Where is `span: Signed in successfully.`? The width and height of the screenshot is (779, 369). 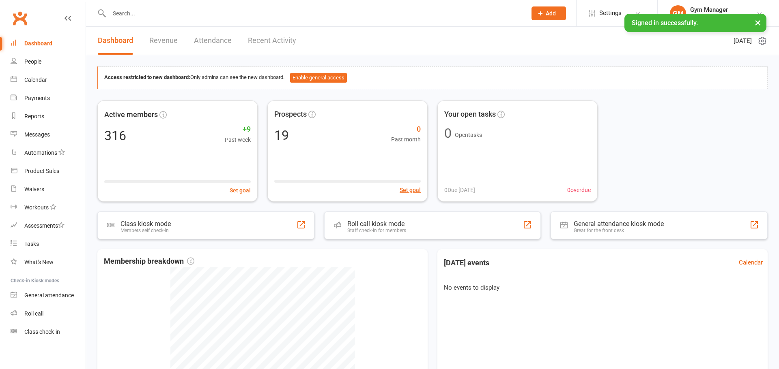
span: Signed in successfully. is located at coordinates (664, 23).